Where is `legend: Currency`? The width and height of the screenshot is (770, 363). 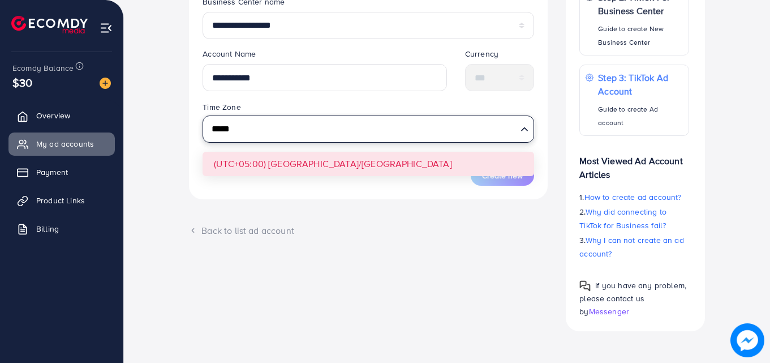 legend: Currency is located at coordinates (500, 56).